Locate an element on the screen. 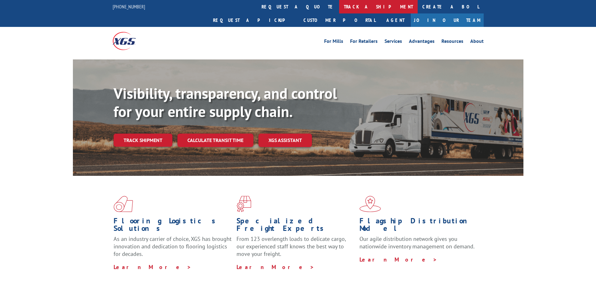  a: XGS ASSISTANT is located at coordinates (285, 140).